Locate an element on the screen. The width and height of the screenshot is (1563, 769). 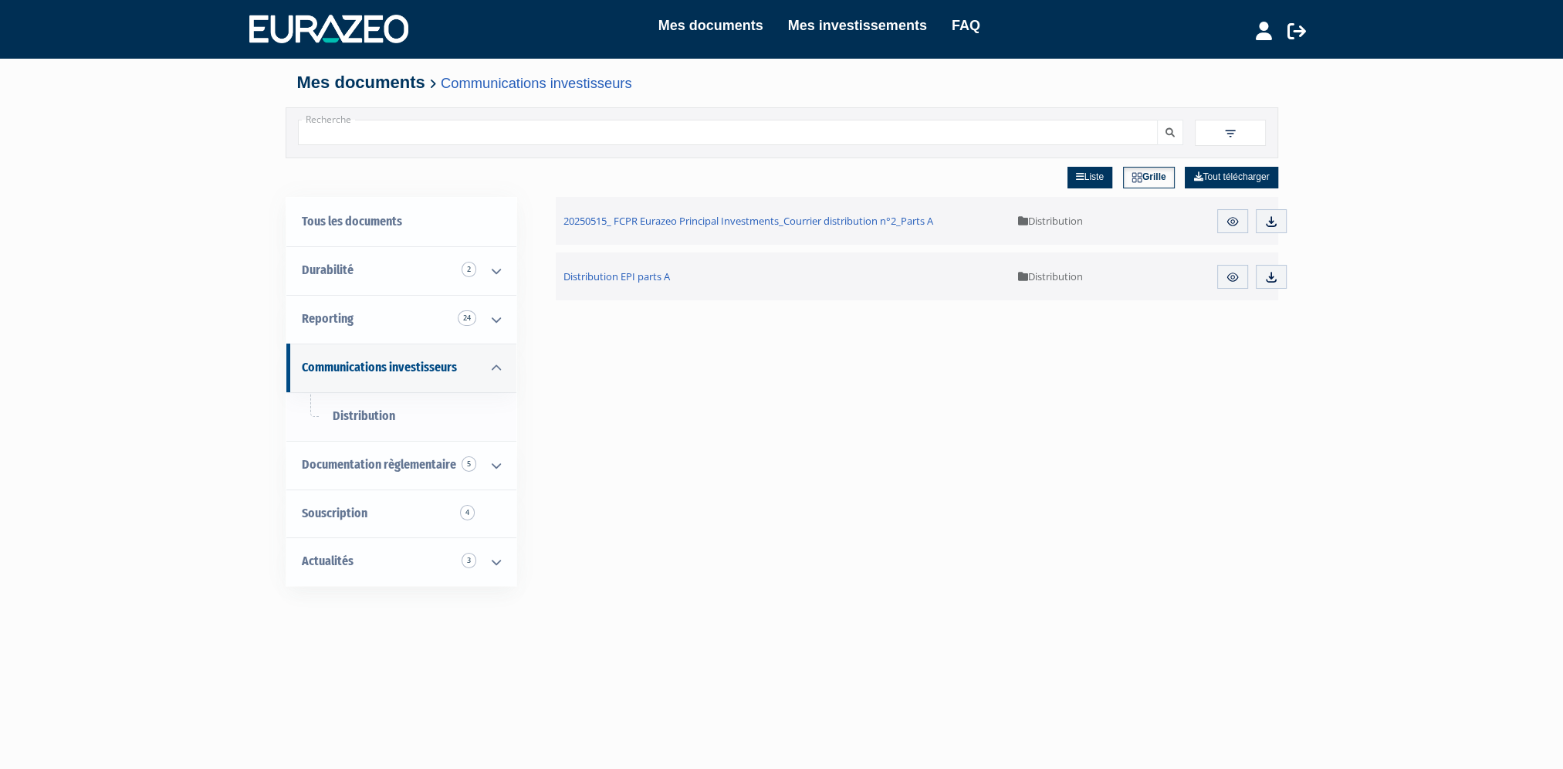
span: 4 is located at coordinates (467, 513).